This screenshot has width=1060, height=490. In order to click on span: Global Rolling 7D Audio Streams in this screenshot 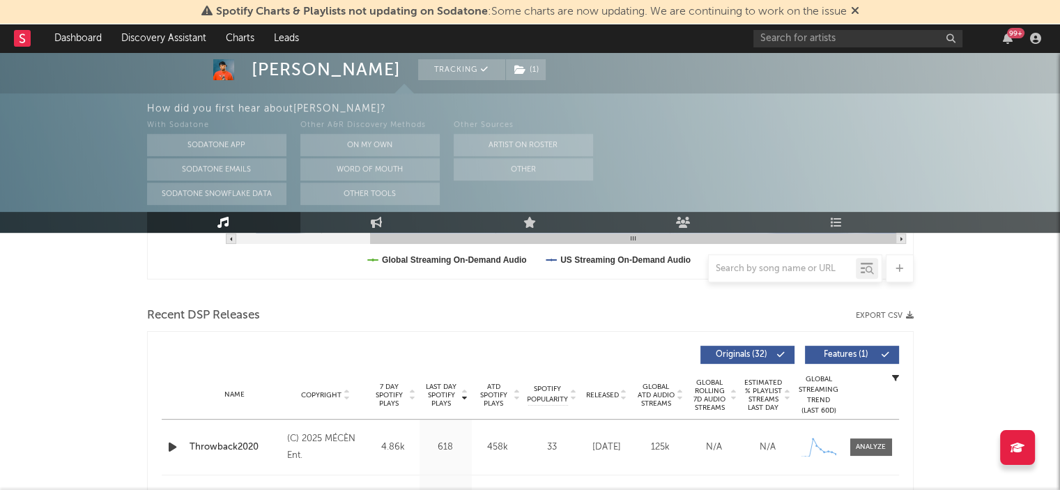, I will do `click(709, 395)`.